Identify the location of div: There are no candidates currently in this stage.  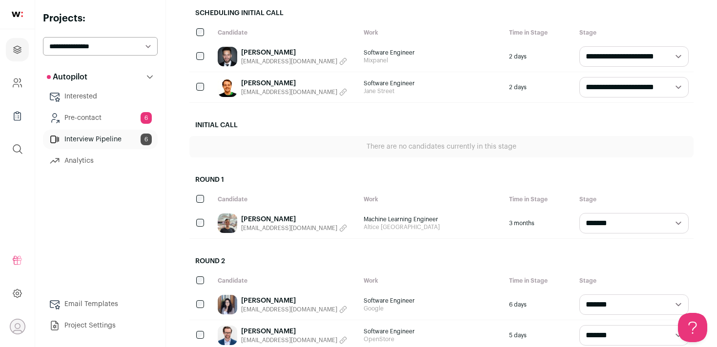
(441, 147).